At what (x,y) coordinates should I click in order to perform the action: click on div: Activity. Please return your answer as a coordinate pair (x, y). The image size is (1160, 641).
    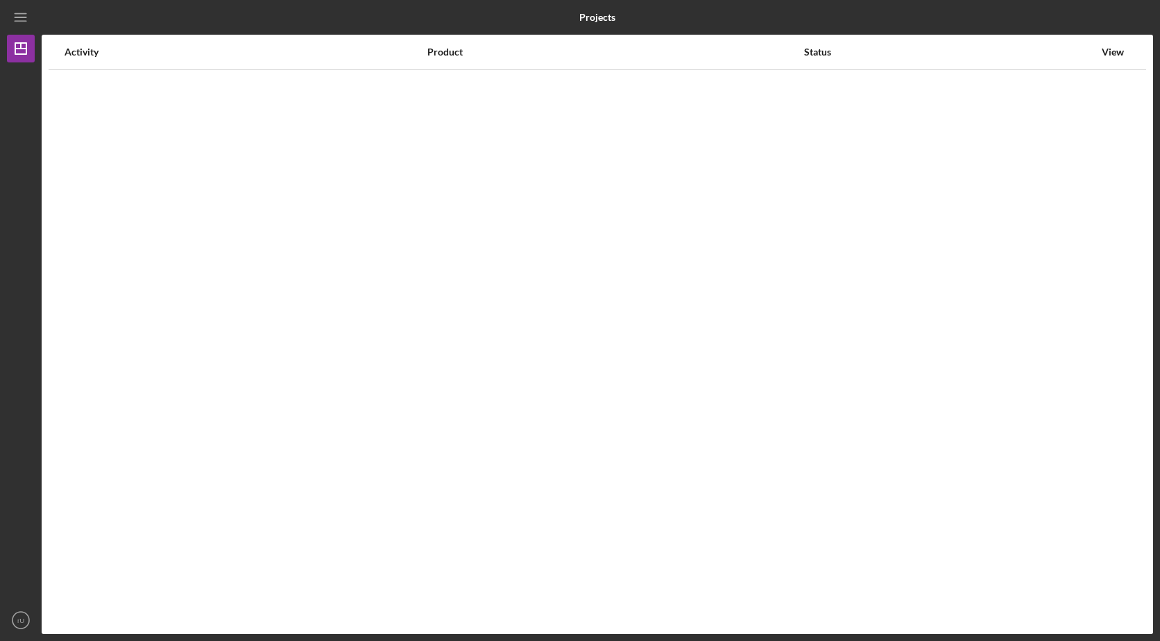
    Looking at the image, I should click on (245, 52).